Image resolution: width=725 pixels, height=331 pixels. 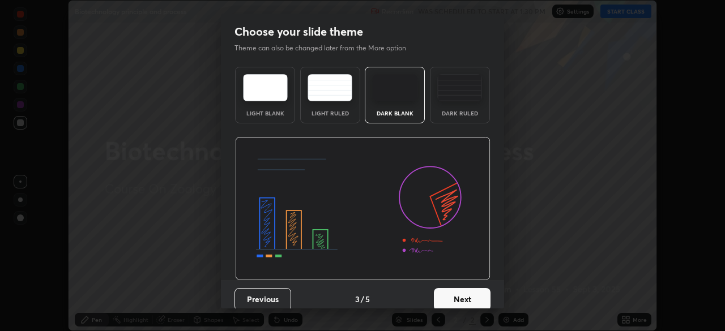 I want to click on div: Light Blank, so click(x=265, y=113).